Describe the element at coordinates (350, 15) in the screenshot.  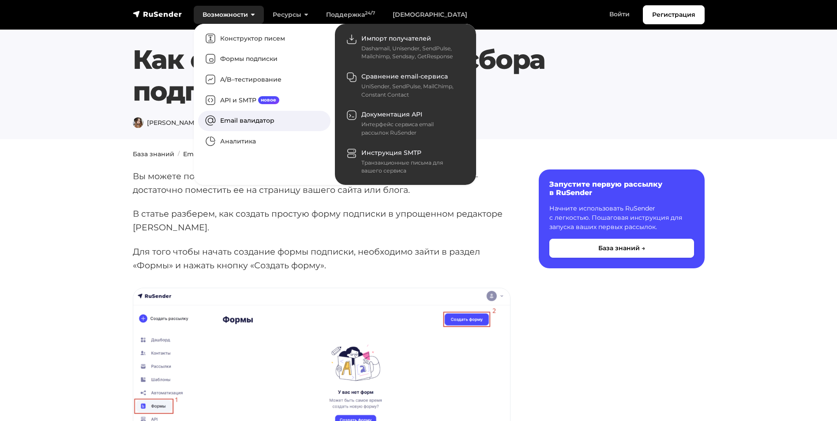
I see `a: Поддержка24/7` at that location.